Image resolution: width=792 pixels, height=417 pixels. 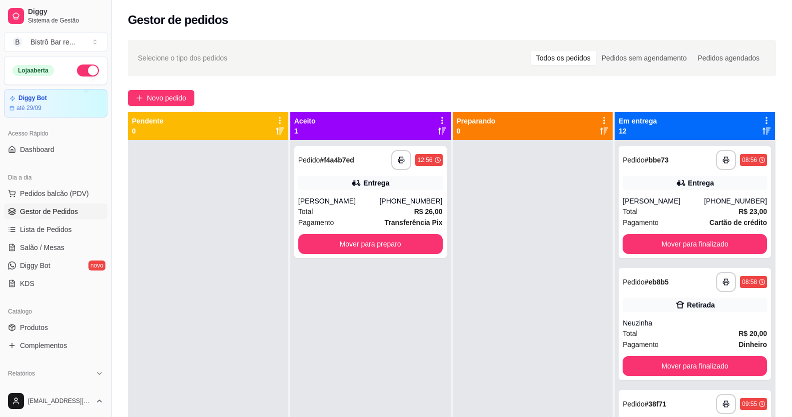 I want to click on button: Novo pedido, so click(x=161, y=98).